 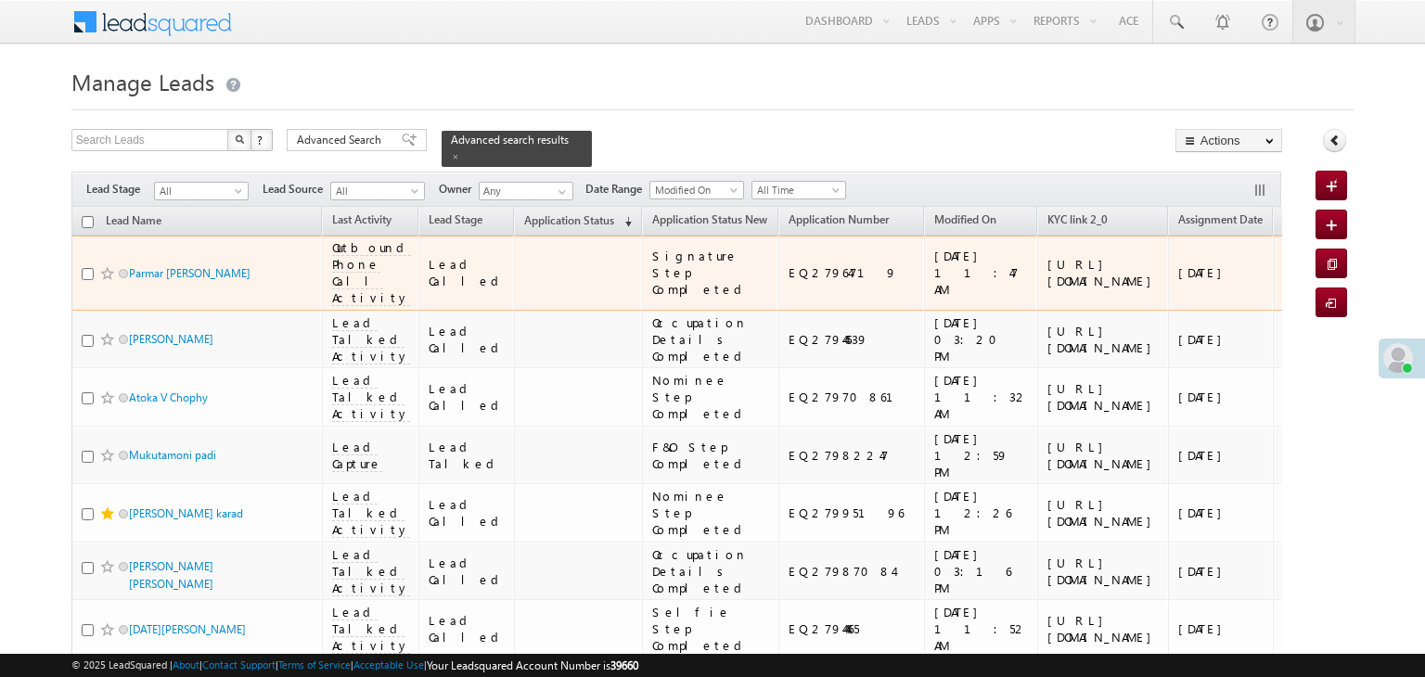 I want to click on span: Outbound Phone Call Activity, so click(x=371, y=273).